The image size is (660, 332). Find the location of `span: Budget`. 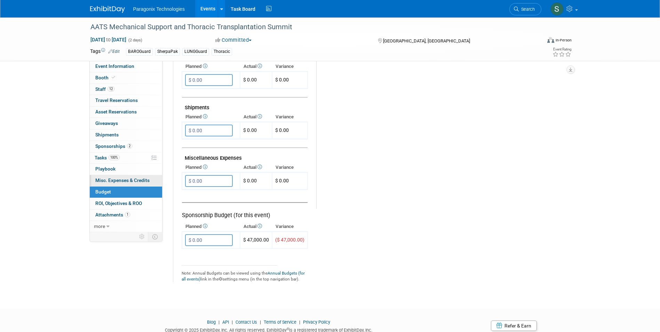

span: Budget is located at coordinates (103, 192).